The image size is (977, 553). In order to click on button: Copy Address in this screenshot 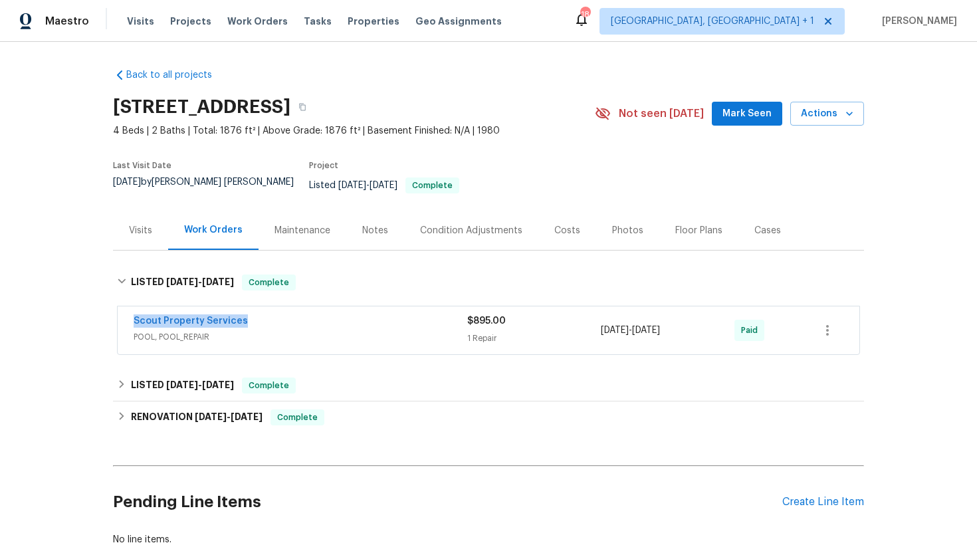, I will do `click(302, 107)`.